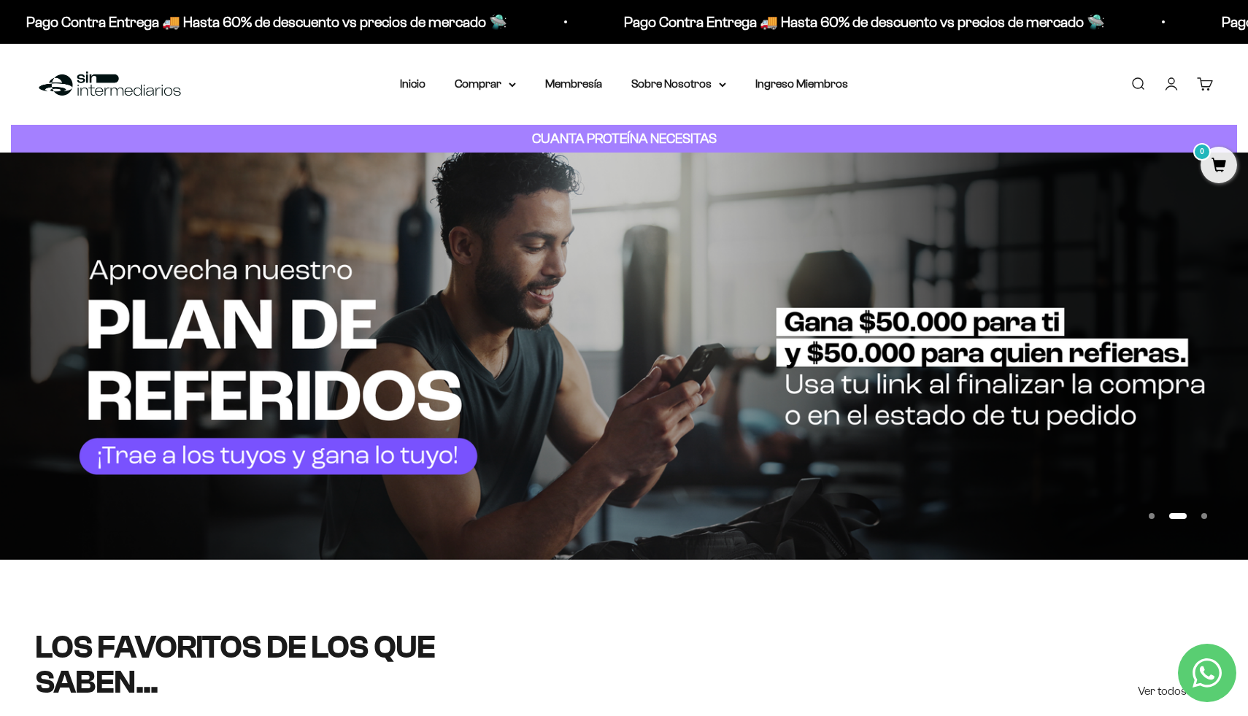 The height and width of the screenshot is (716, 1248). What do you see at coordinates (1202, 152) in the screenshot?
I see `mark: 0` at bounding box center [1202, 152].